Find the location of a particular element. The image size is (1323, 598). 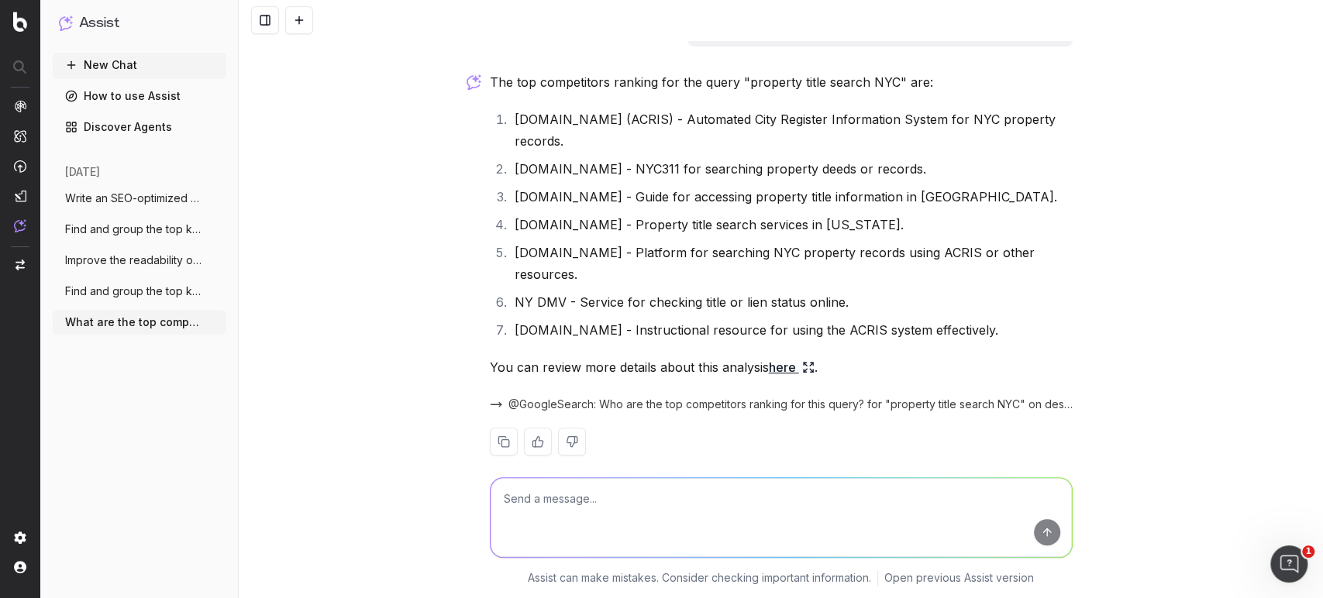

a: How to use Assist is located at coordinates (139, 96).